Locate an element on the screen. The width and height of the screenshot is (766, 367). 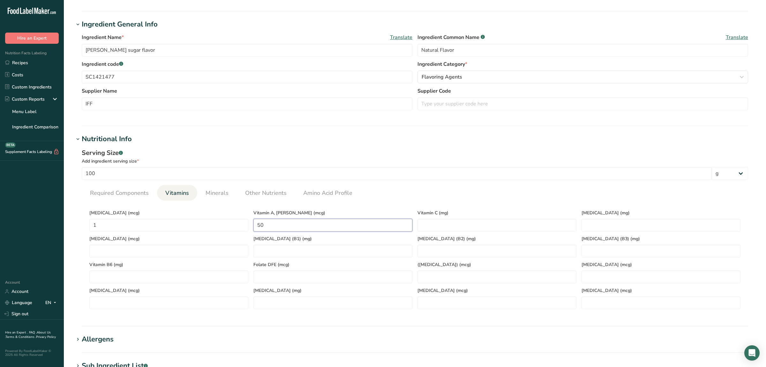
span: Vitamin B6 (mg) is located at coordinates (169, 264).